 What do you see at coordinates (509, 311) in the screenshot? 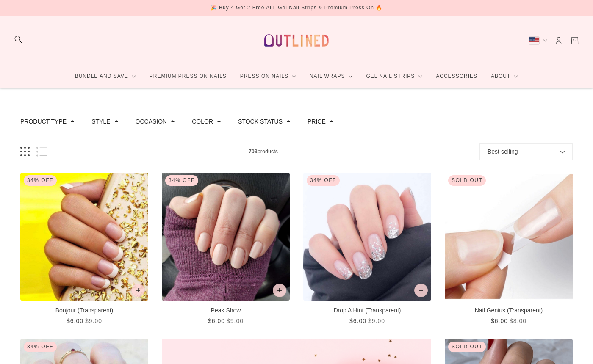
I see `p: Nail Genius (Transparent)` at bounding box center [509, 311].